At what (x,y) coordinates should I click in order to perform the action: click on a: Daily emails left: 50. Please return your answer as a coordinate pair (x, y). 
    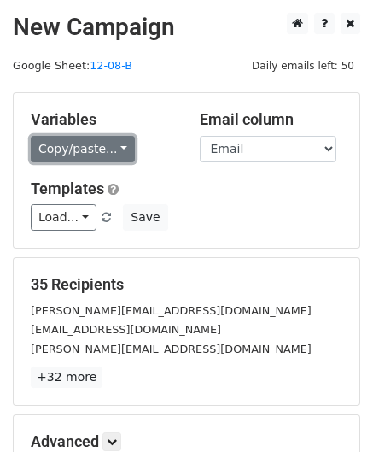
    Looking at the image, I should click on (303, 65).